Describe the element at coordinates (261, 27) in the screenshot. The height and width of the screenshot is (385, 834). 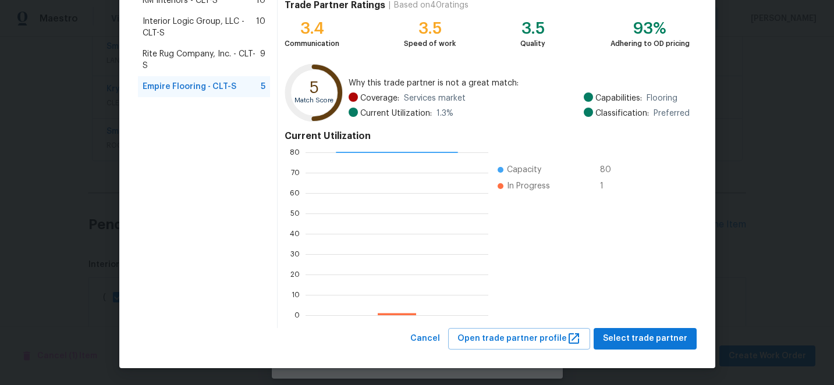
I see `span: 10` at that location.